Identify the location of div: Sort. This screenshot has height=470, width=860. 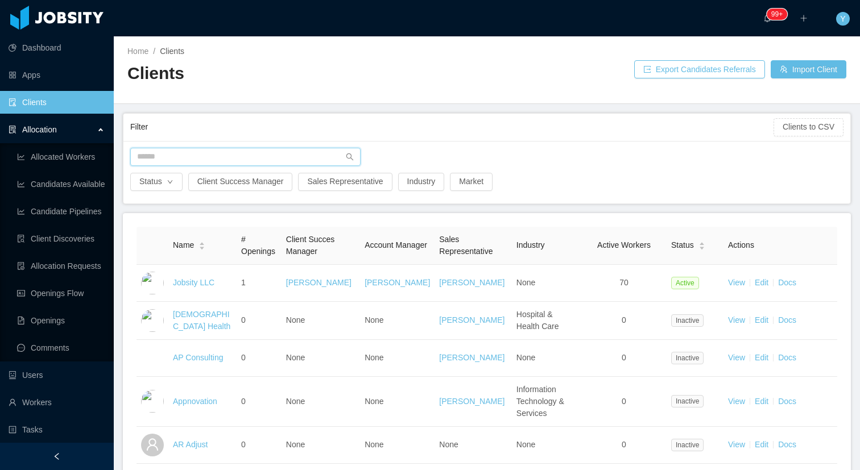
(202, 245).